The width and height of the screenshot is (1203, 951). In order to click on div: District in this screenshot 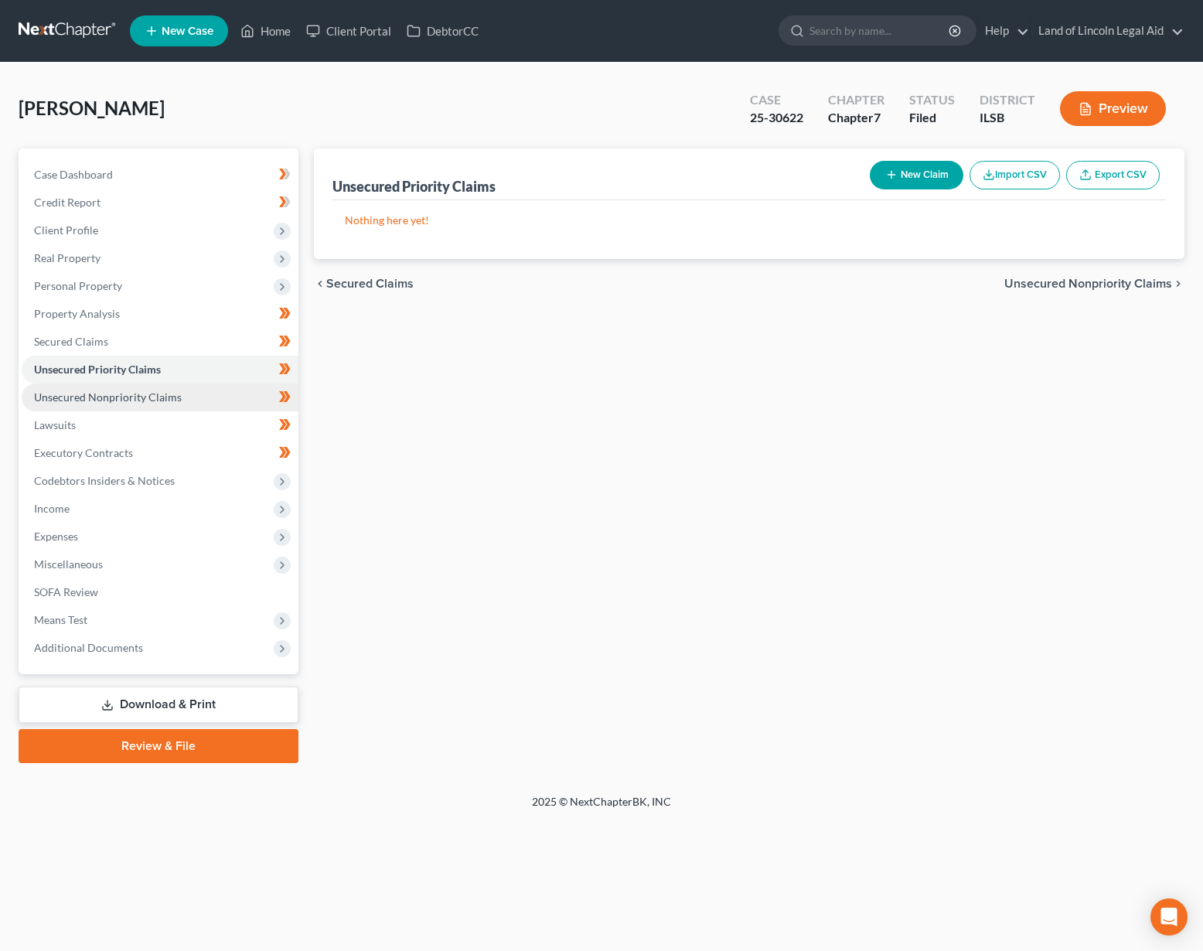, I will do `click(1007, 100)`.